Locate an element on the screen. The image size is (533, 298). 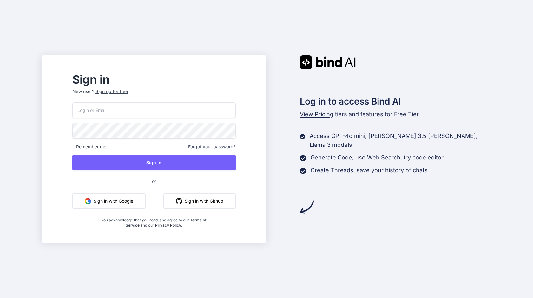
button: Sign in with Github is located at coordinates (200, 201).